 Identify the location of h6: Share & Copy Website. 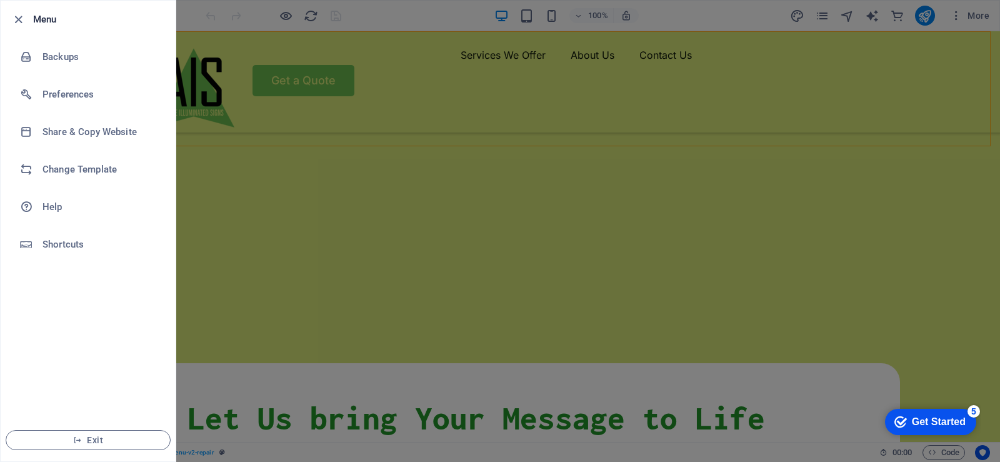
(100, 132).